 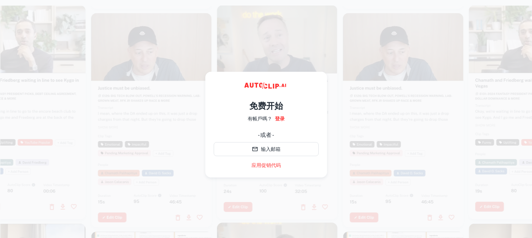 What do you see at coordinates (266, 135) in the screenshot?
I see `font: - 或者 -` at bounding box center [266, 135].